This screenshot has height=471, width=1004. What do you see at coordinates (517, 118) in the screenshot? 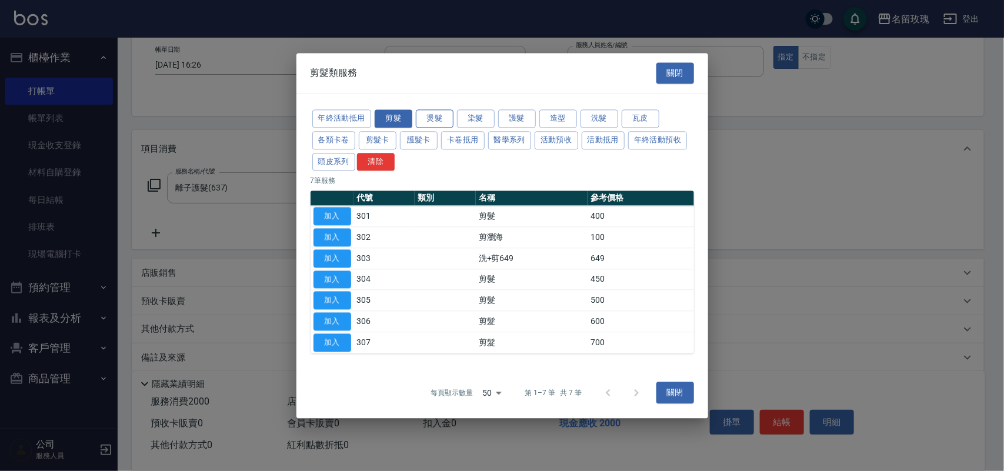
I see `button: 護髮` at bounding box center [517, 118].